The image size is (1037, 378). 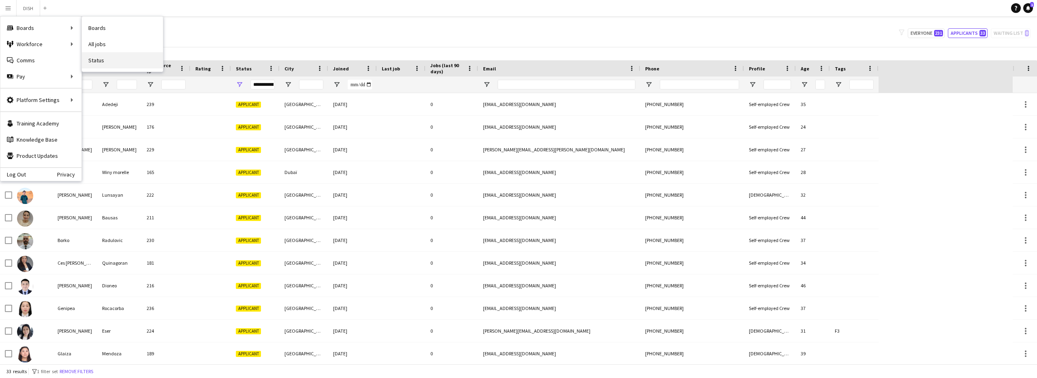 What do you see at coordinates (203, 68) in the screenshot?
I see `span: Rating` at bounding box center [203, 68].